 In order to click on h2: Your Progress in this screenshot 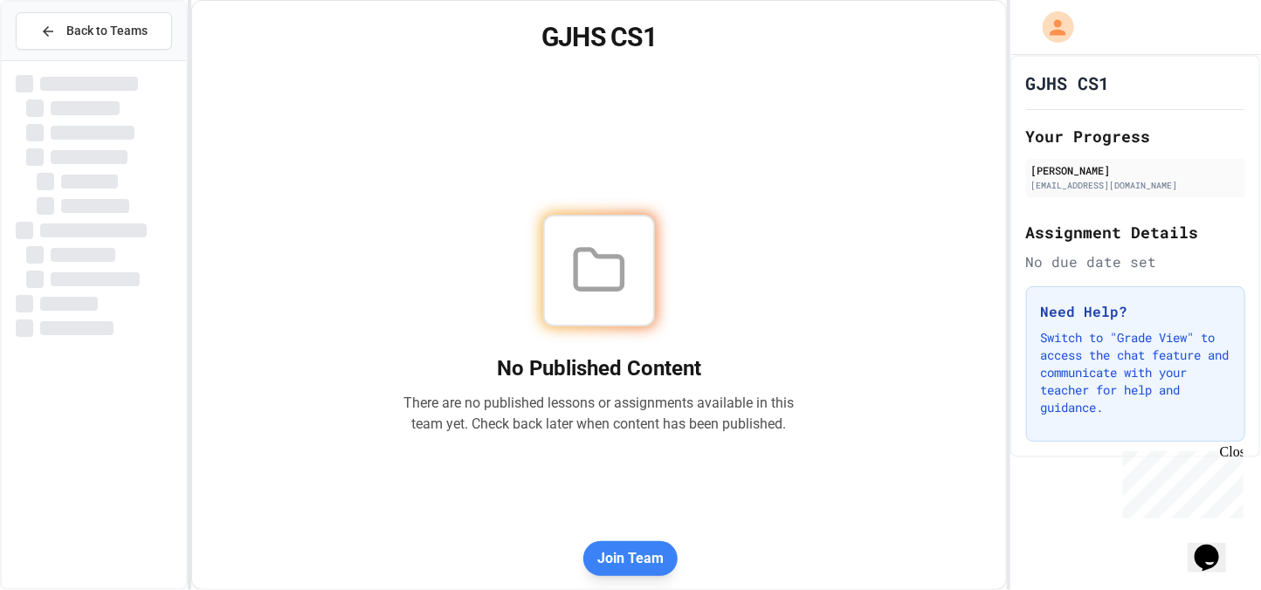, I will do `click(1135, 136)`.